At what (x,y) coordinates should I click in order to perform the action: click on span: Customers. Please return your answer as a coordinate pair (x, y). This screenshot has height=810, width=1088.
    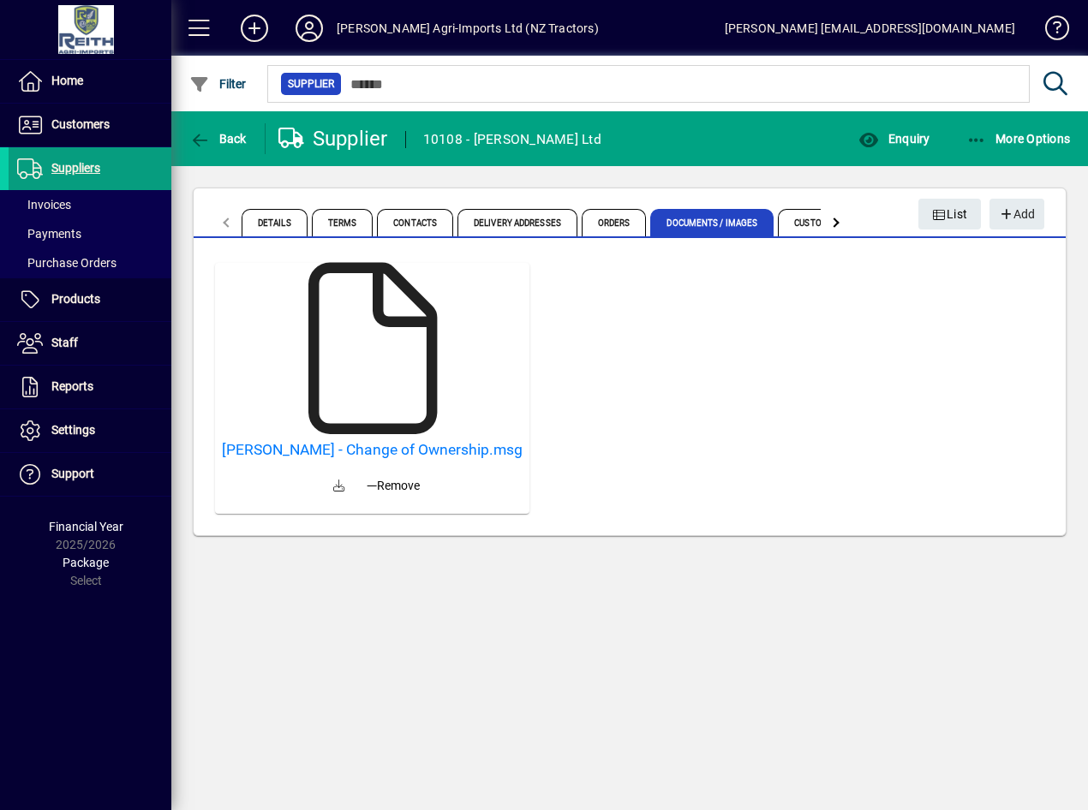
    Looking at the image, I should click on (81, 124).